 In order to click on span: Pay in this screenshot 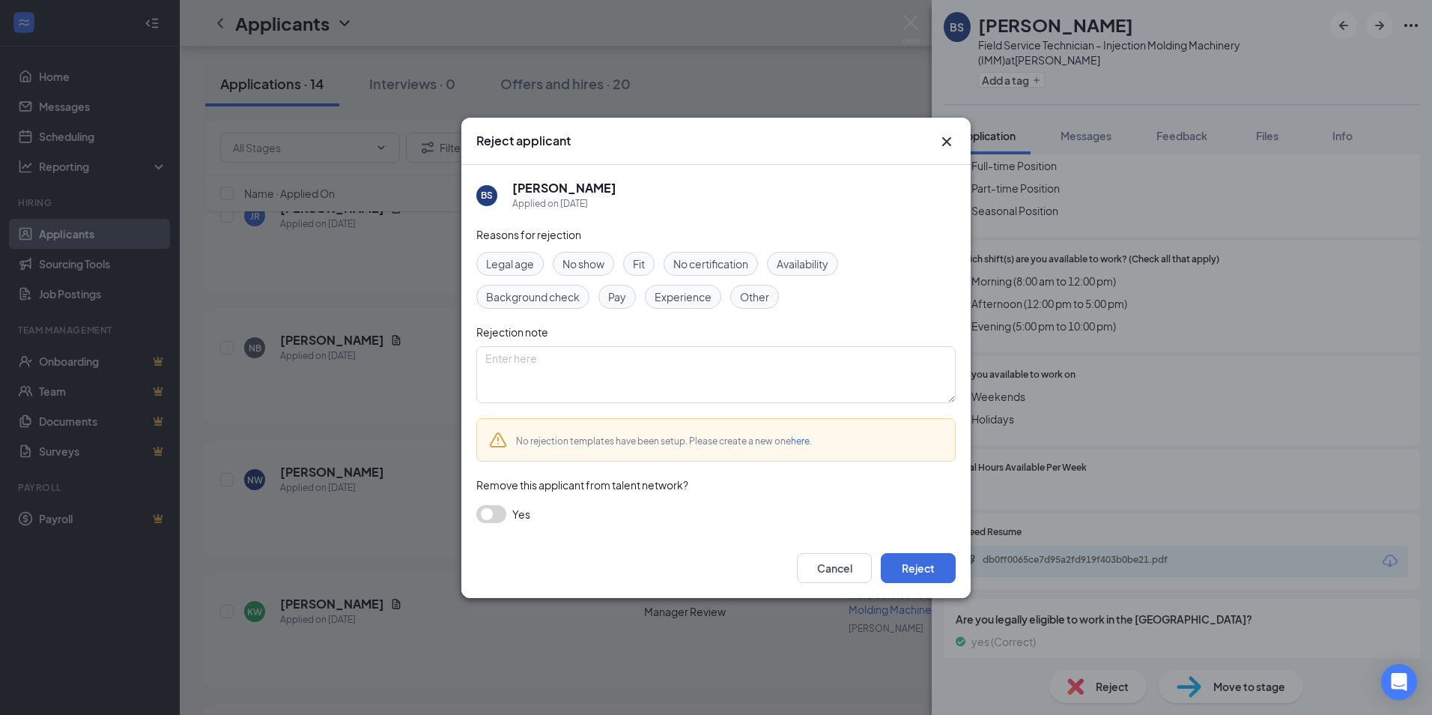, I will do `click(617, 297)`.